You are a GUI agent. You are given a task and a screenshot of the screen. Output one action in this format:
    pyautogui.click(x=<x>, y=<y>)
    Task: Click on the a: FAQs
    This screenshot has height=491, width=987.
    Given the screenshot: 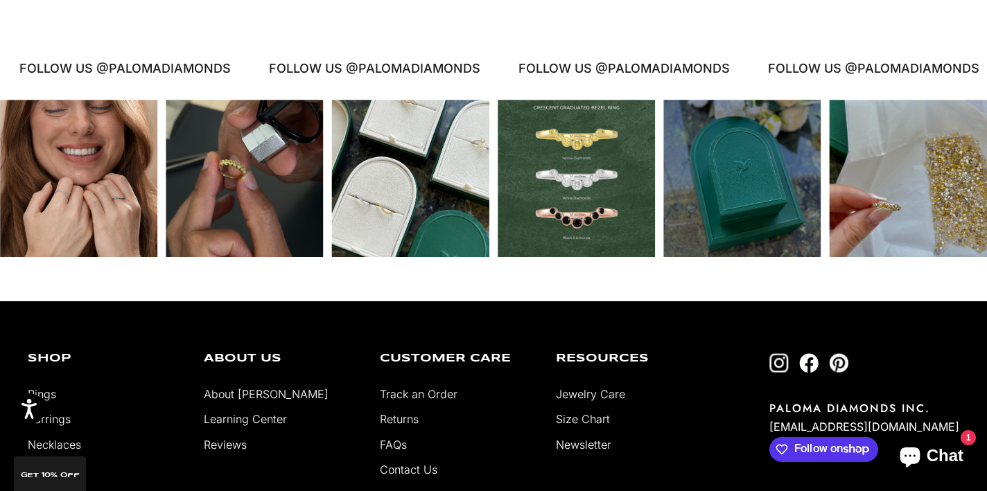 What is the action you would take?
    pyautogui.click(x=393, y=445)
    